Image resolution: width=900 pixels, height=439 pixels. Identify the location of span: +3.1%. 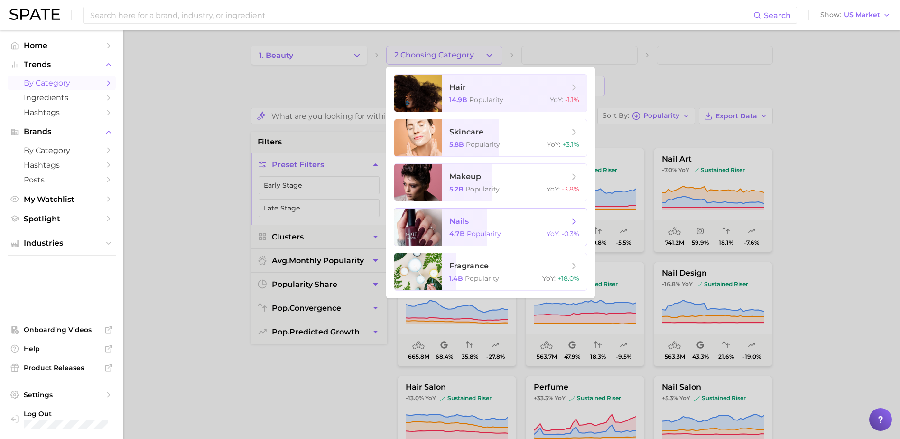
(571, 144).